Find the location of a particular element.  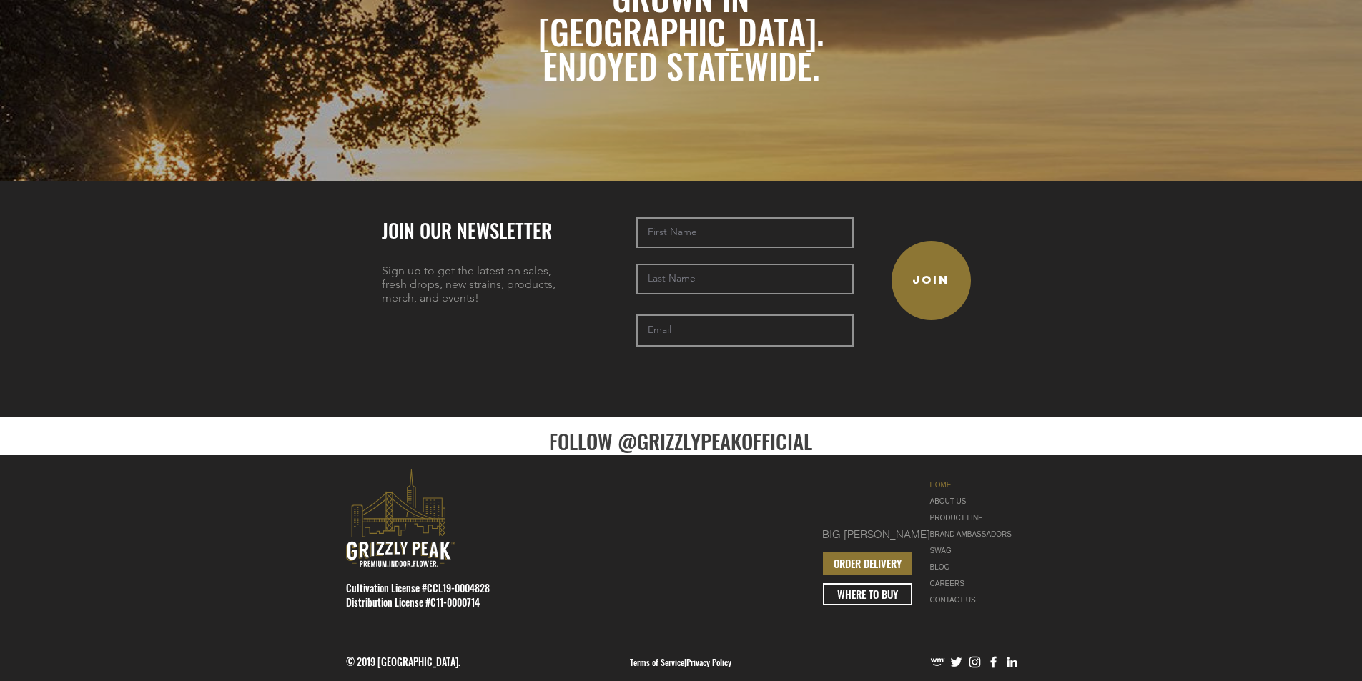

a: PRODUCT LINE is located at coordinates (975, 518).